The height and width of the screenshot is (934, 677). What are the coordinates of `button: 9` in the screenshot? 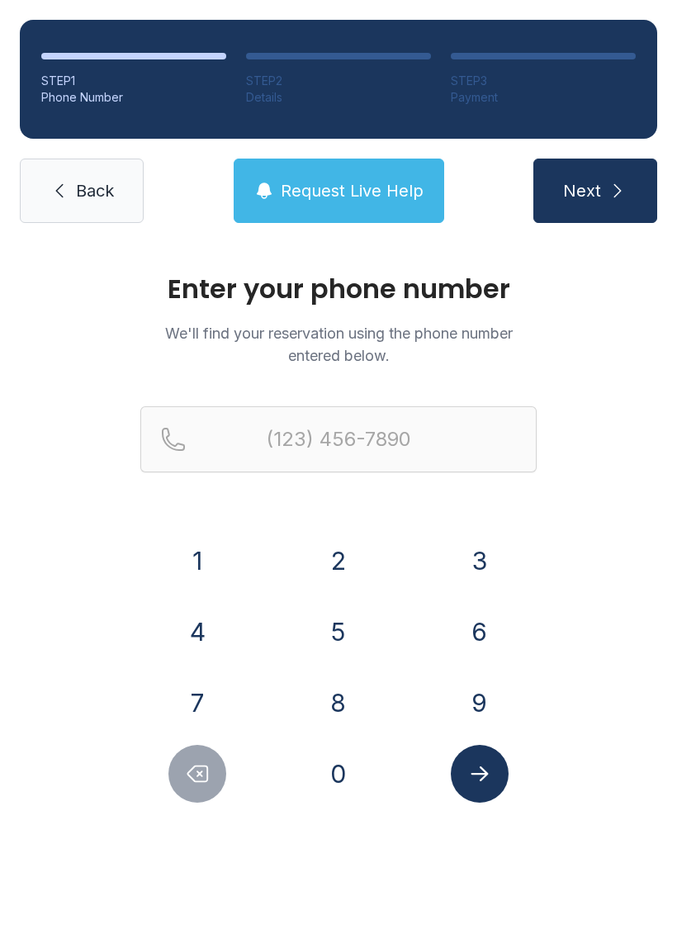 It's located at (480, 703).